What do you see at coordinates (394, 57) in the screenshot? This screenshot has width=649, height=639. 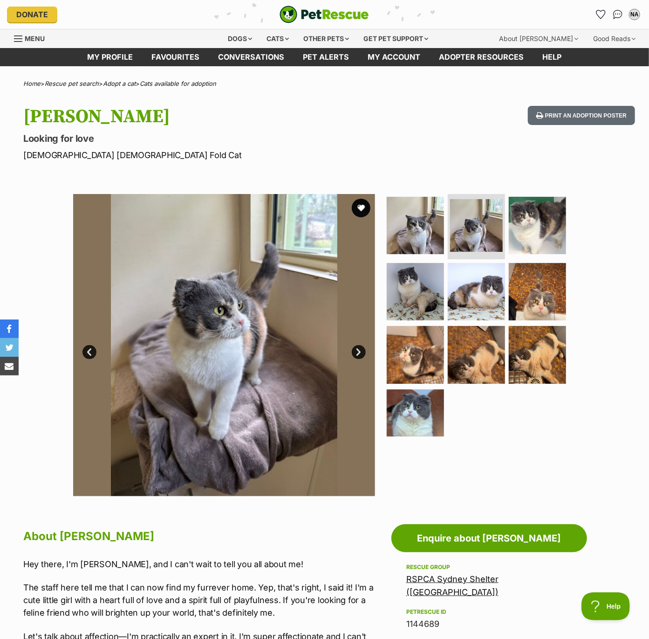 I see `a: My account` at bounding box center [394, 57].